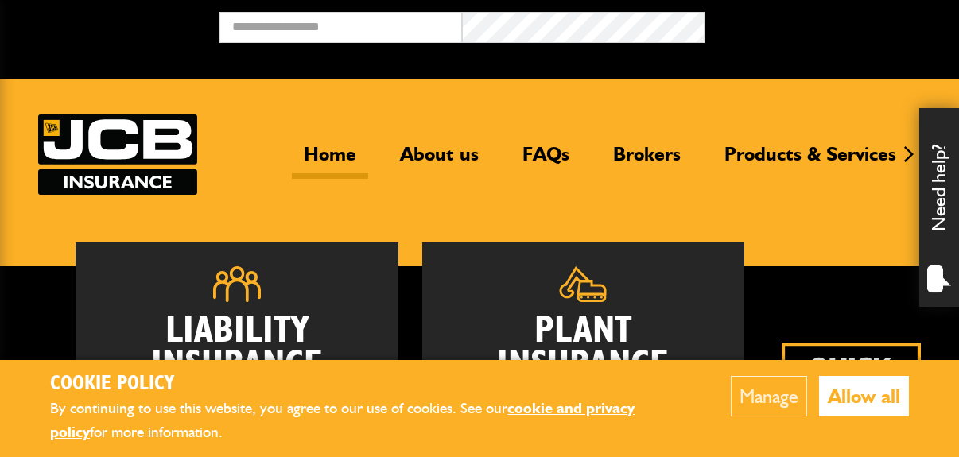 This screenshot has height=457, width=959. I want to click on p: By continuing to use this website, you agree to our use of cookies. See our for more information., so click(366, 421).